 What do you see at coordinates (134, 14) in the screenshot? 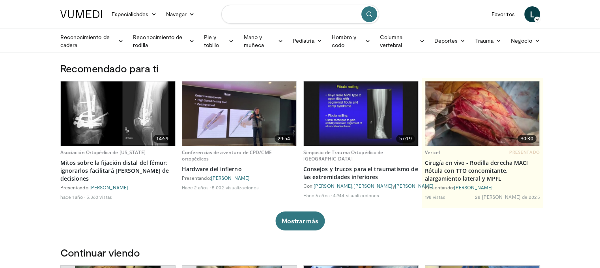
I see `a: Especialidades` at bounding box center [134, 14].